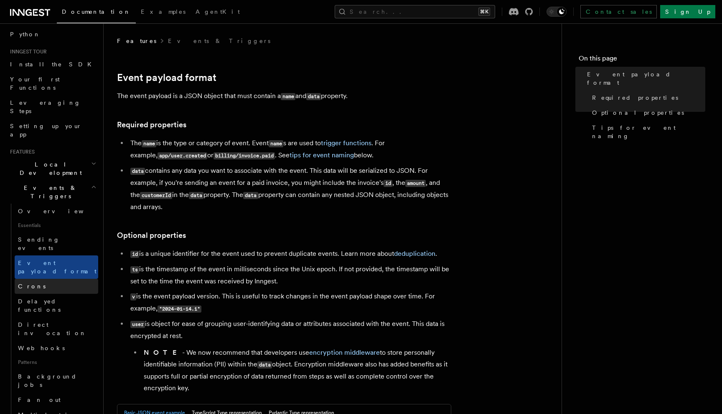  Describe the element at coordinates (284, 96) in the screenshot. I see `p: The event payload is a JSON object that must contain a and property.` at that location.